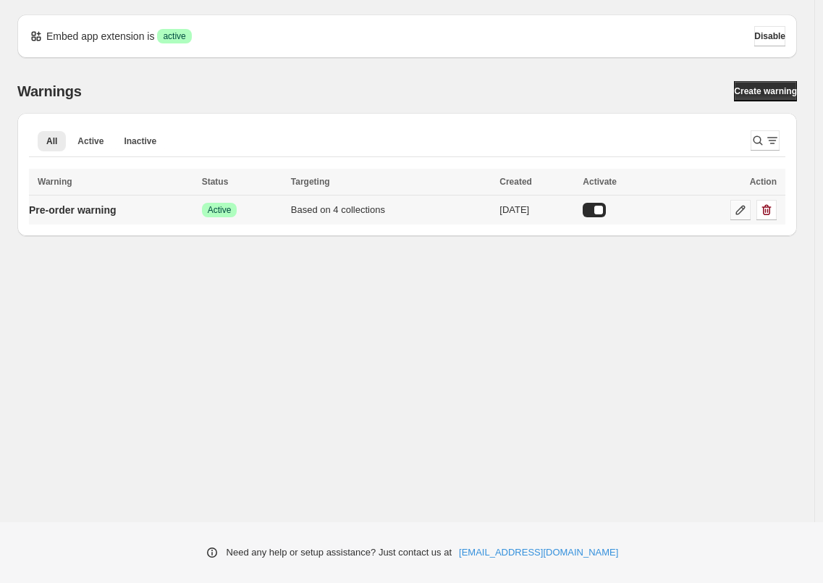 The height and width of the screenshot is (583, 823). Describe the element at coordinates (600, 182) in the screenshot. I see `span: Activate` at that location.